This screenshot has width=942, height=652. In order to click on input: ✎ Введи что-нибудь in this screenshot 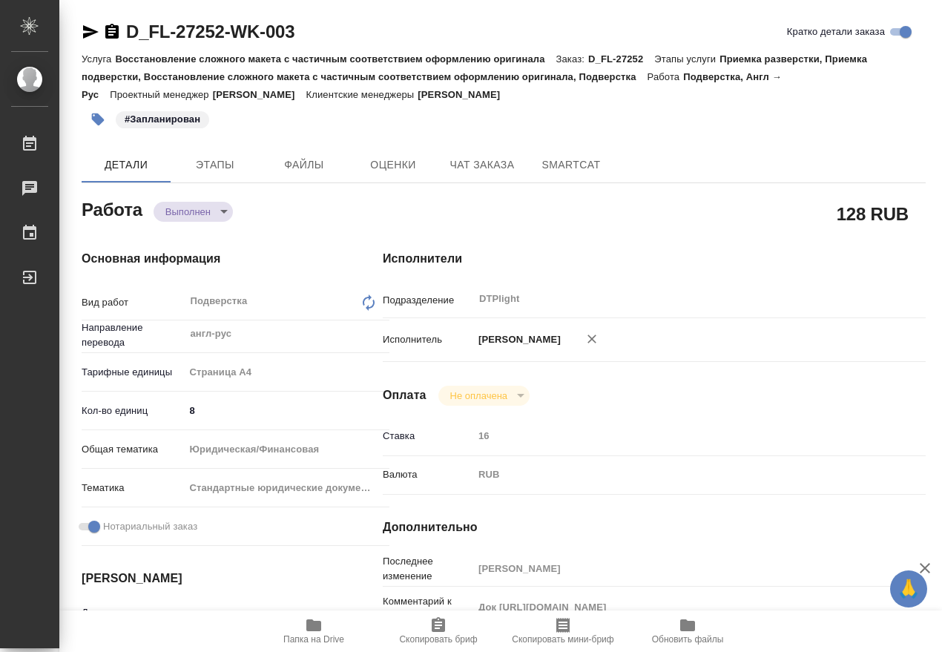, I will do `click(286, 410)`.